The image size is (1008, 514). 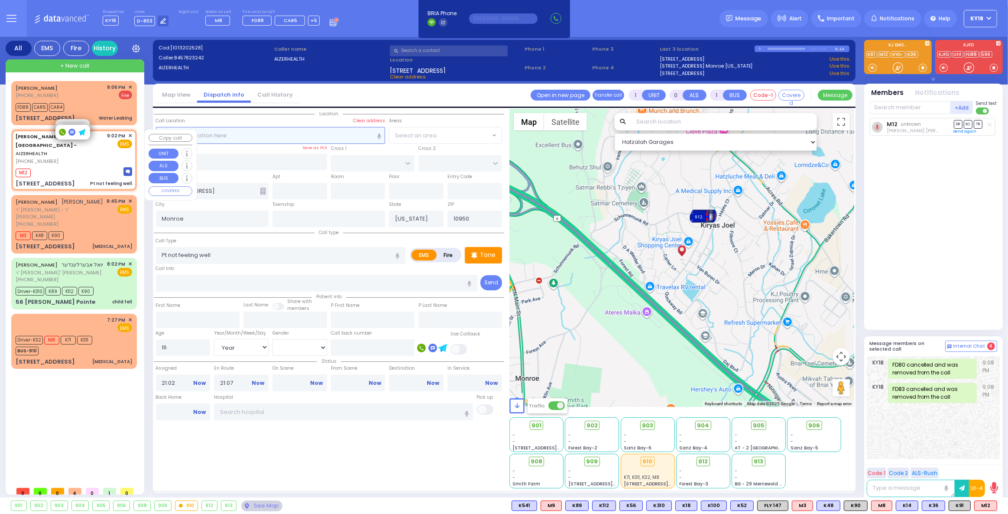 I want to click on span: EMS, so click(x=125, y=328).